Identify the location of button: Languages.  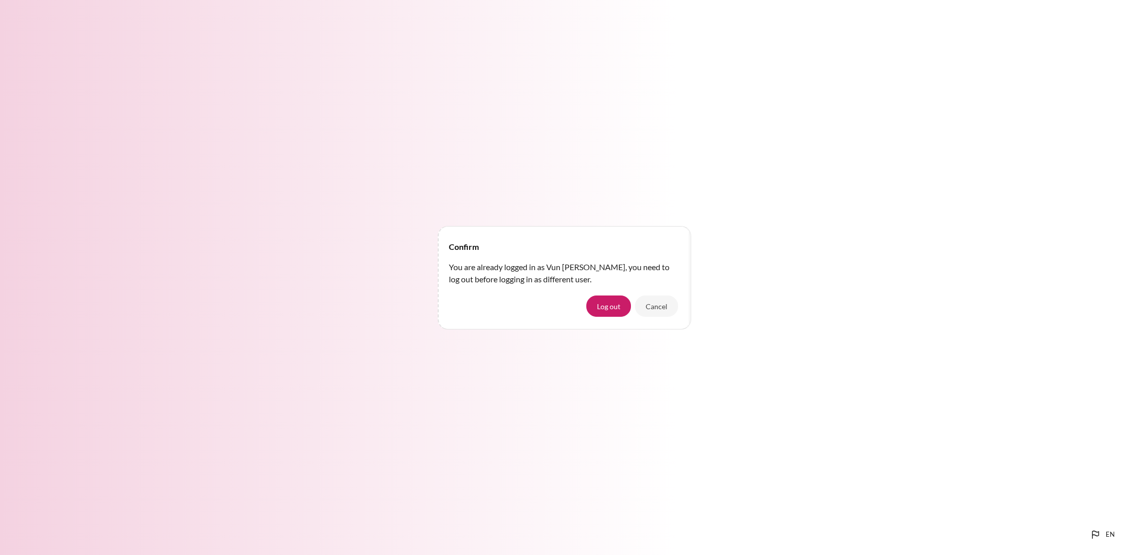
(1102, 535).